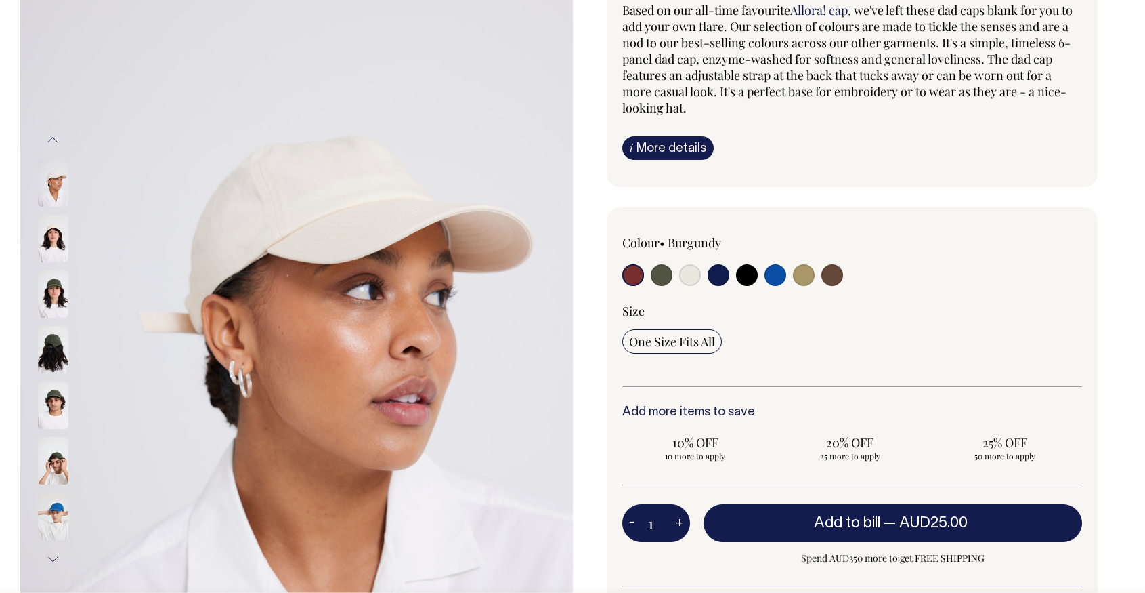 This screenshot has width=1145, height=593. Describe the element at coordinates (853, 412) in the screenshot. I see `h6: Add more items to save` at that location.